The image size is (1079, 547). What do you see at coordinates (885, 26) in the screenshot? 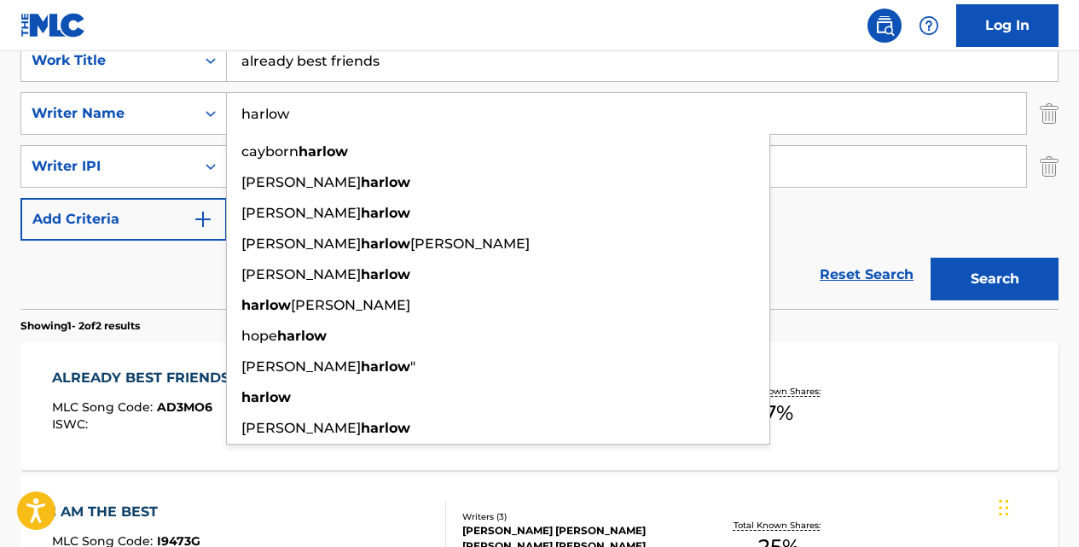
I see `a: Public Search` at bounding box center [885, 26].